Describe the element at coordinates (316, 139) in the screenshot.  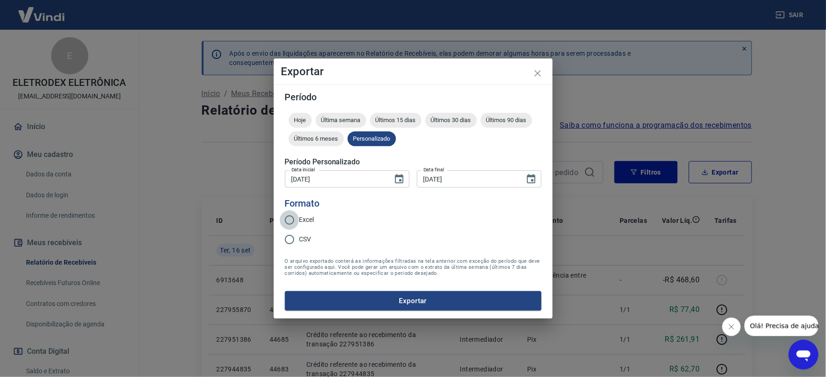
I see `div: Últimos 6 meses` at that location.